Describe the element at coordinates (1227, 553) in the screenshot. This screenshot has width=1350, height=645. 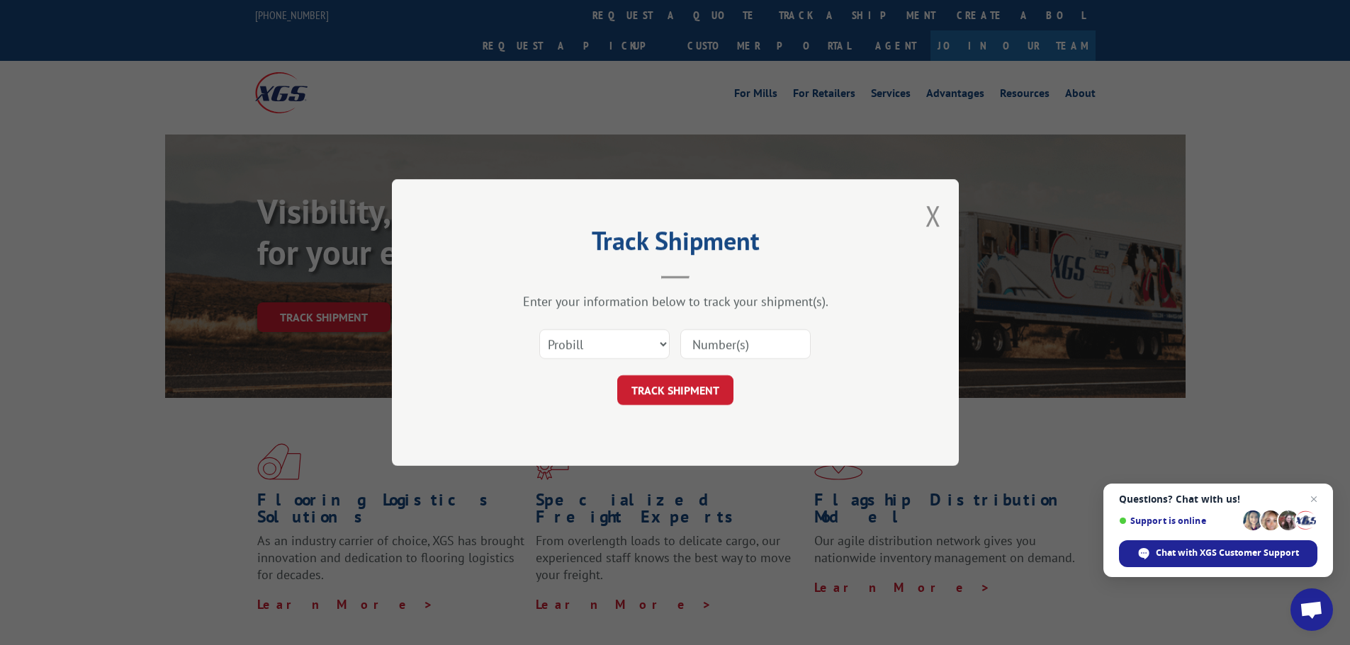
I see `span: Chat with XGS Customer Support` at that location.